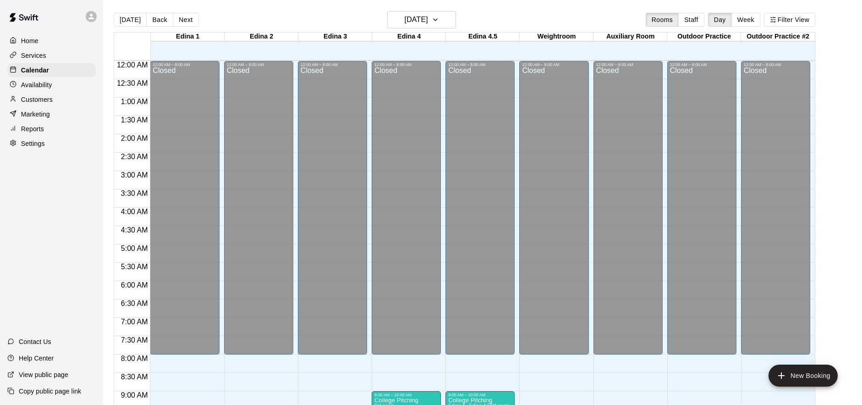 The width and height of the screenshot is (862, 405). What do you see at coordinates (51, 143) in the screenshot?
I see `div: Settings` at bounding box center [51, 143].